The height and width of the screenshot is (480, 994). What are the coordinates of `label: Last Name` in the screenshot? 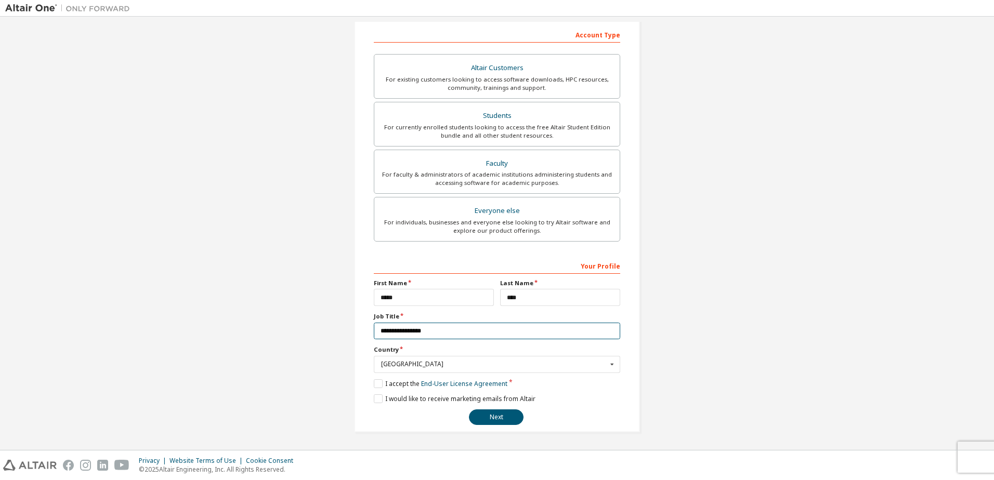 It's located at (560, 283).